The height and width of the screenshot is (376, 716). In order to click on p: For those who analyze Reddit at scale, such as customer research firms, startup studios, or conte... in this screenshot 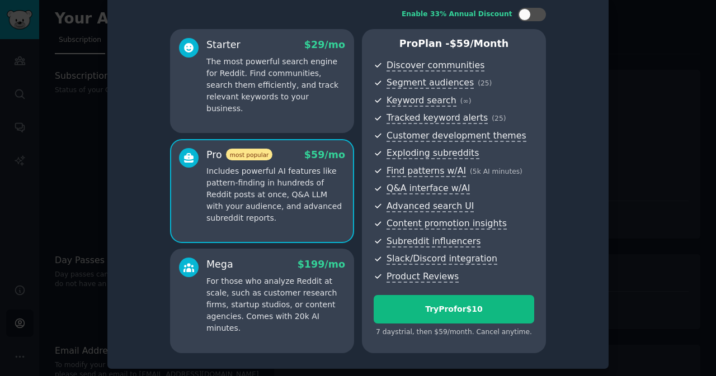, I will do `click(276, 305)`.